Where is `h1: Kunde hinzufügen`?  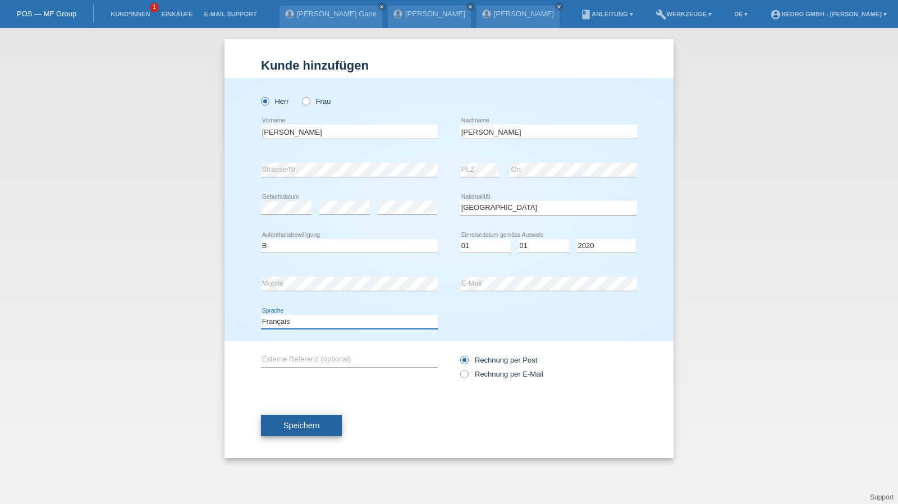 h1: Kunde hinzufügen is located at coordinates (449, 65).